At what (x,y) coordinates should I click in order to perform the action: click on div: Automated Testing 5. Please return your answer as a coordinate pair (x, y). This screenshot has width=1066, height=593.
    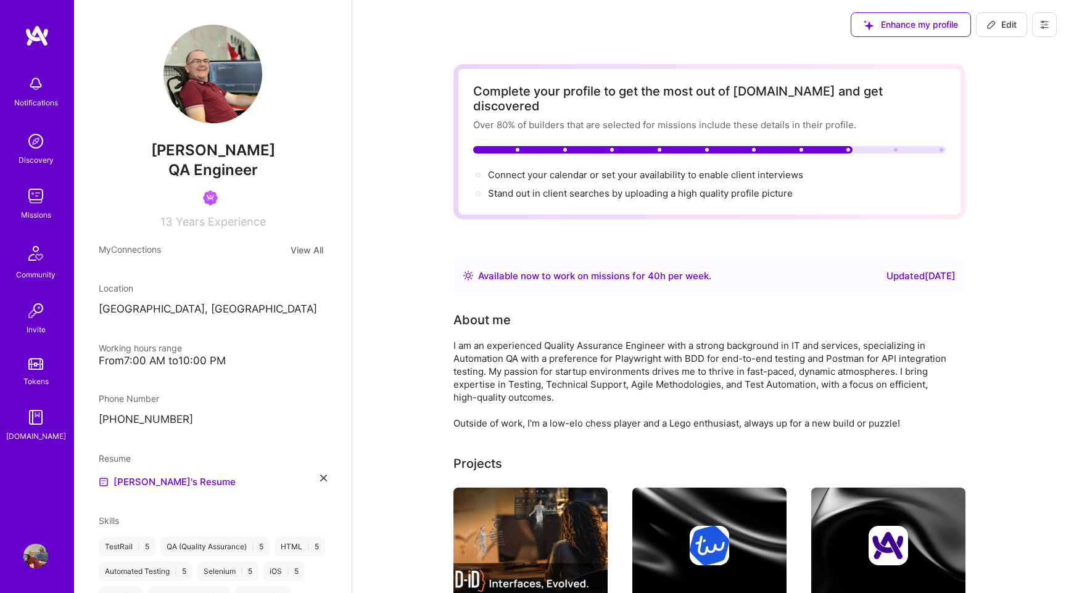
    Looking at the image, I should click on (146, 572).